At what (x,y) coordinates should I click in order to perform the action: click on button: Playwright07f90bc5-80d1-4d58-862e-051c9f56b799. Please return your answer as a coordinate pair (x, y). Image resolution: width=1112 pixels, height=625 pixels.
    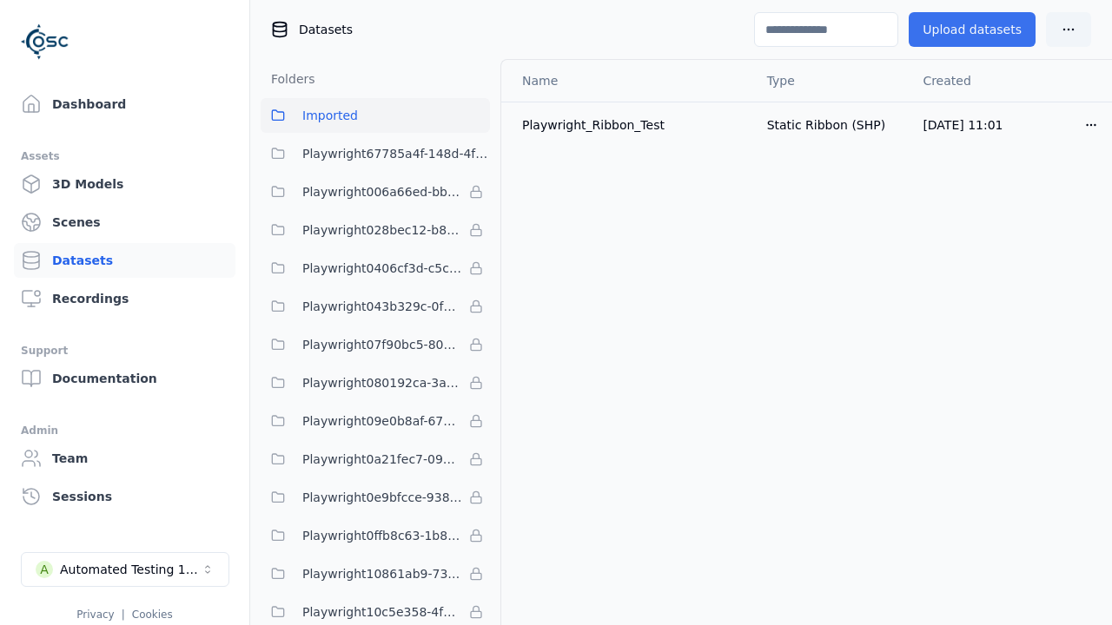
    Looking at the image, I should click on (375, 345).